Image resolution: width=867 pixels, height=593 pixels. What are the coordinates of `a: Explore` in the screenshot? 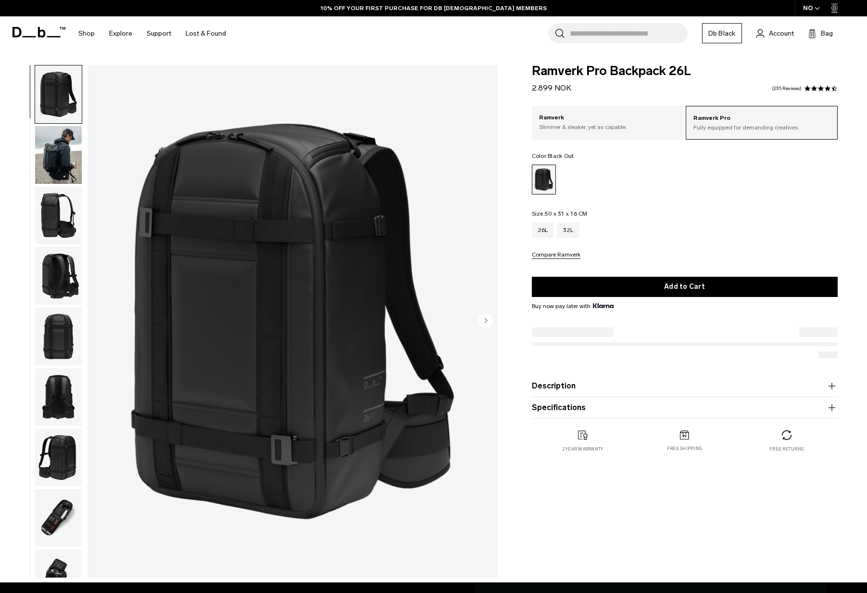 It's located at (121, 33).